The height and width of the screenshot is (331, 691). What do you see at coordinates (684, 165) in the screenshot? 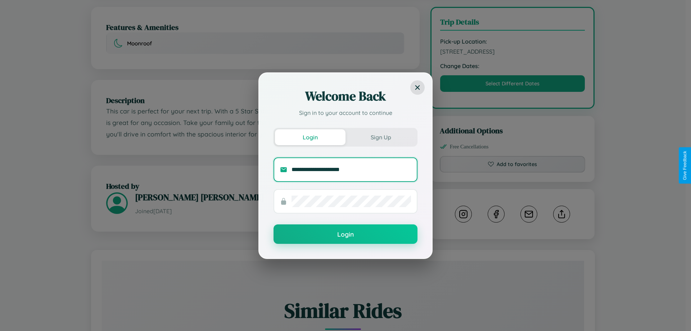
I see `div: Give Feedback` at bounding box center [684, 165].